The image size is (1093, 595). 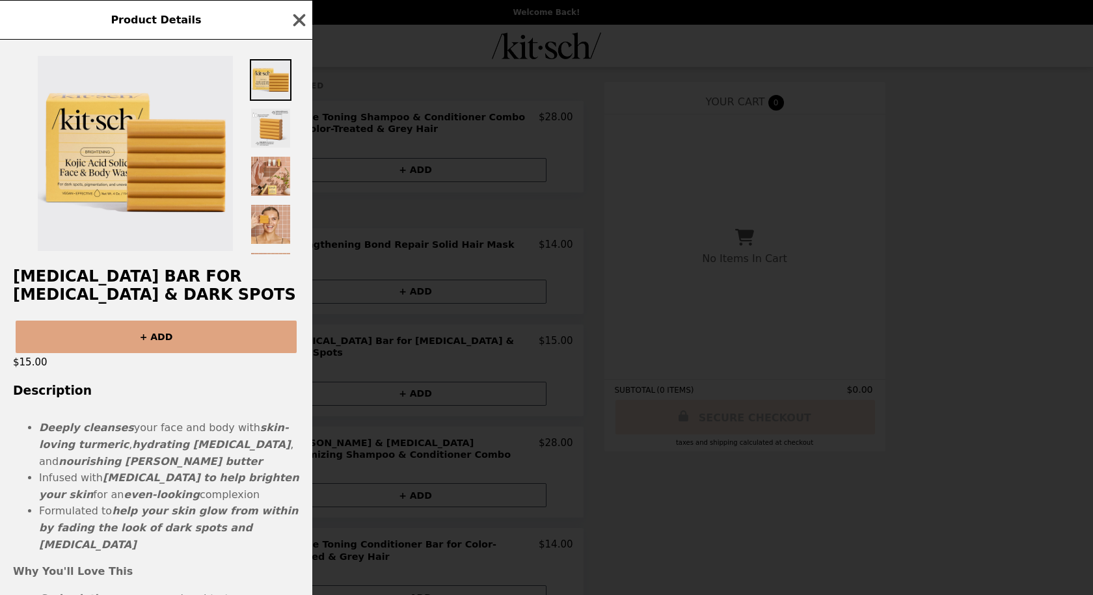 What do you see at coordinates (156, 337) in the screenshot?
I see `button: + ADD` at bounding box center [156, 337].